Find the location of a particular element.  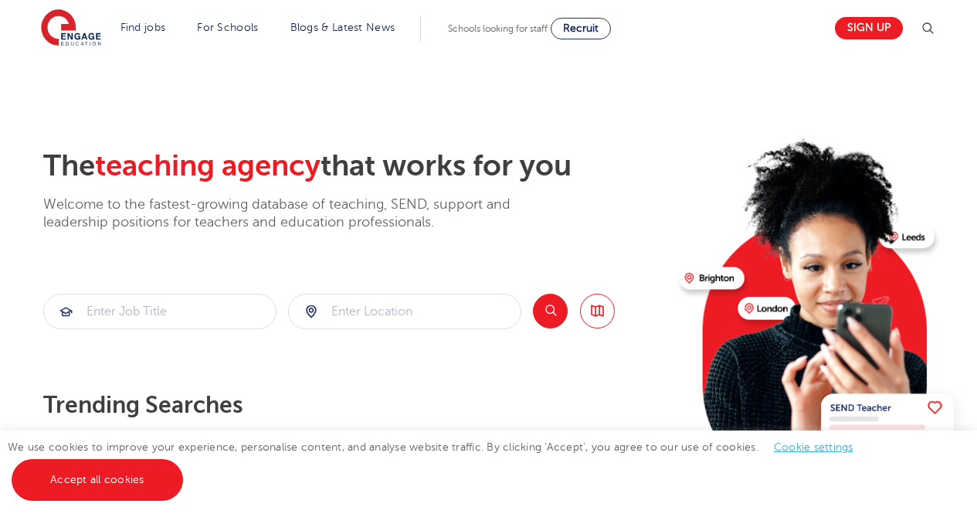

a: Sign up is located at coordinates (869, 28).